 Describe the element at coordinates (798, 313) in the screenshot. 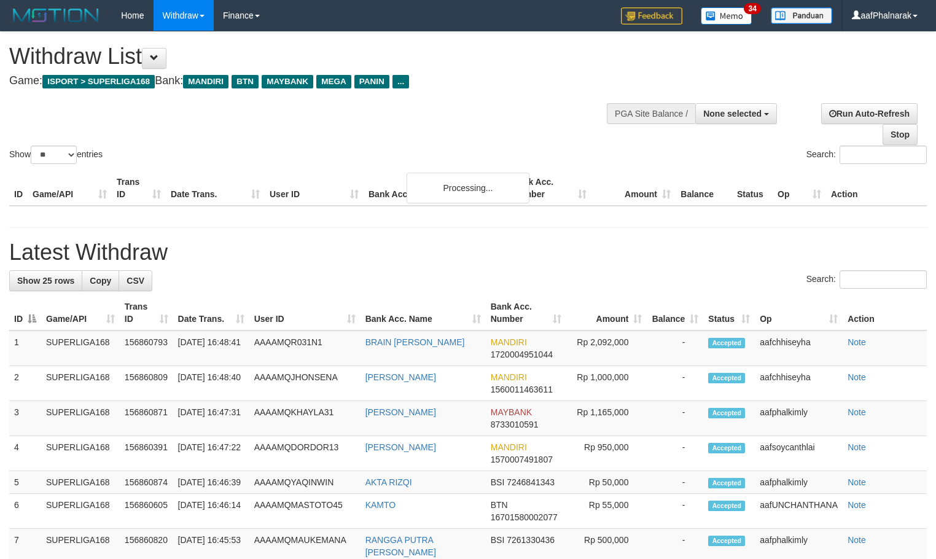

I see `th: Op: activate to sort column ascending` at that location.